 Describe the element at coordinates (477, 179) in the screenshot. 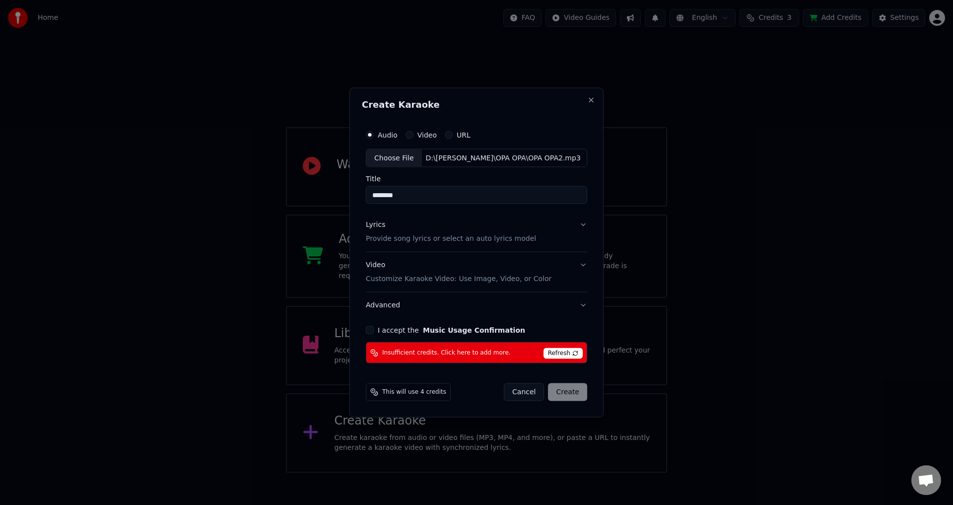

I see `label: Title` at that location.